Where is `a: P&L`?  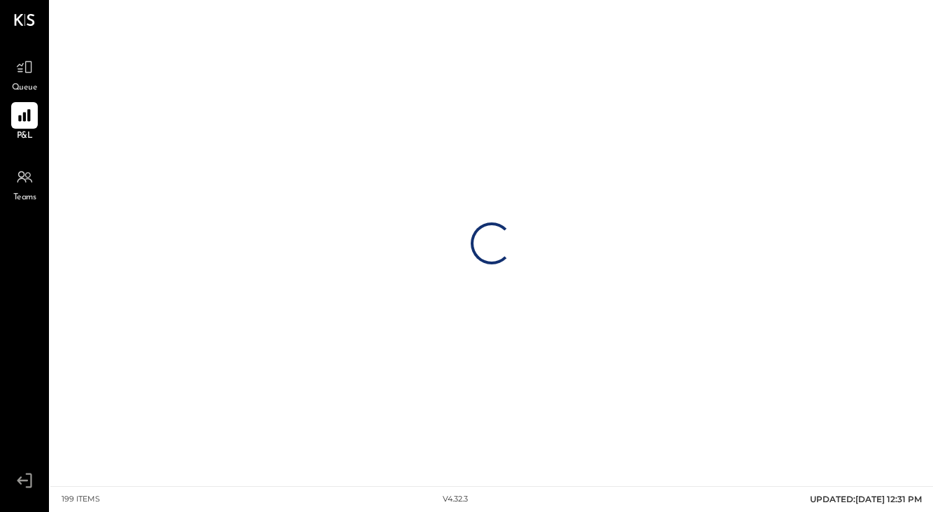
a: P&L is located at coordinates (24, 122).